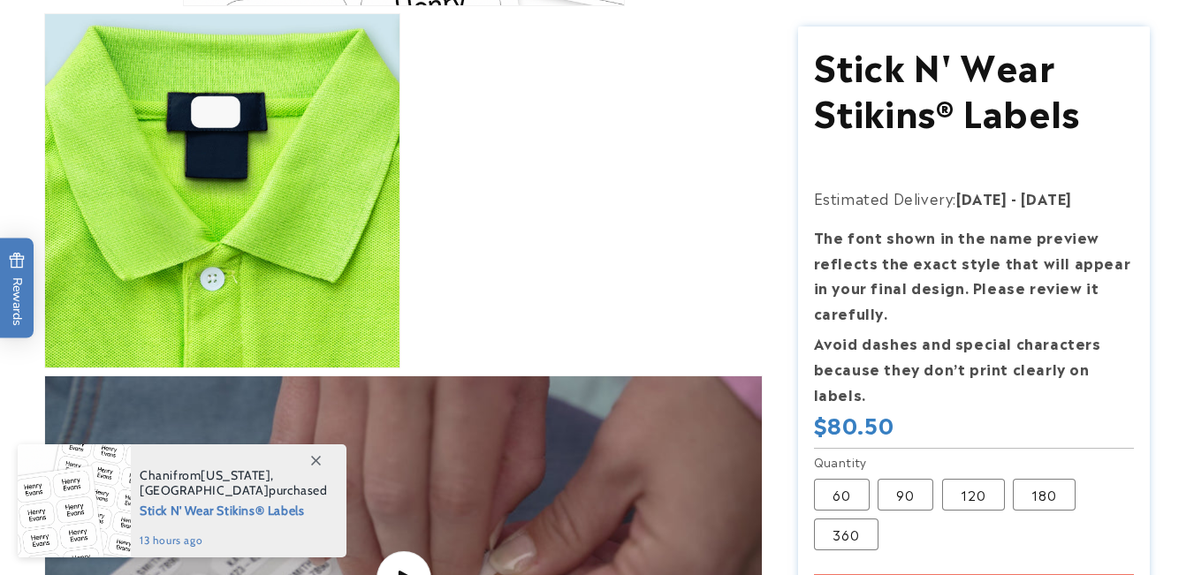 The image size is (1194, 575). Describe the element at coordinates (841, 463) in the screenshot. I see `legend: Quantity` at that location.